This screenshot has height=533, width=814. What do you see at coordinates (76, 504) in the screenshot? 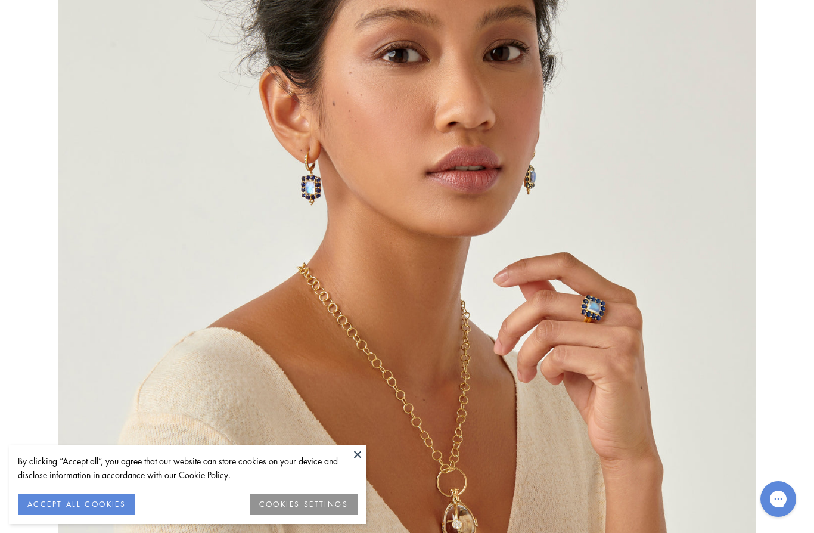
I see `button: ACCEPT ALL COOKIES` at bounding box center [76, 504].